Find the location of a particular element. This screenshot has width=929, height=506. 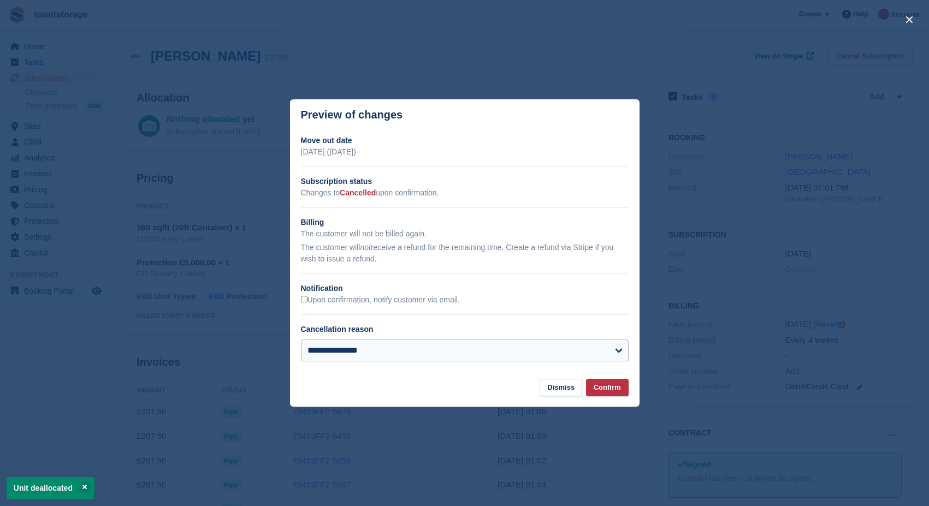

button: Dismiss is located at coordinates (561, 388).